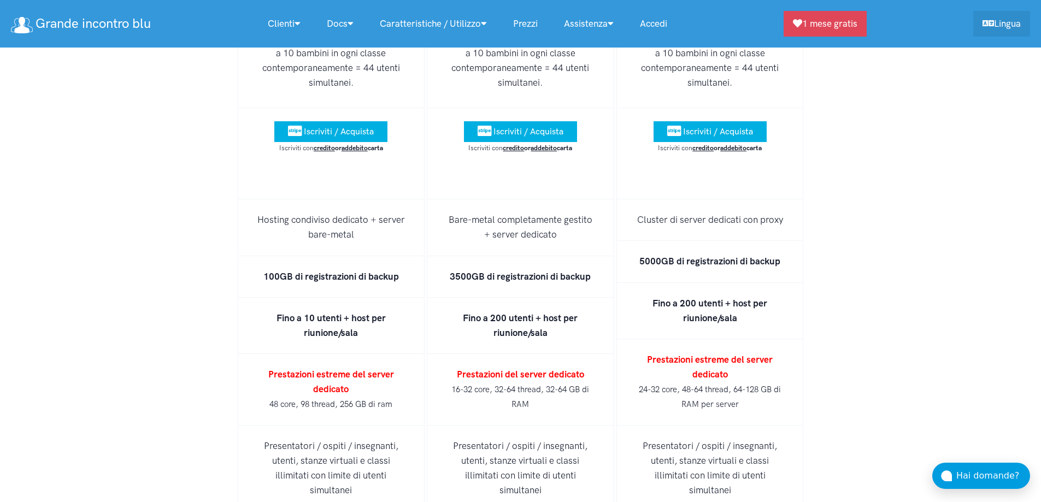 This screenshot has height=502, width=1041. I want to click on li: Hosting condiviso dedicato + server bare-metal, so click(331, 227).